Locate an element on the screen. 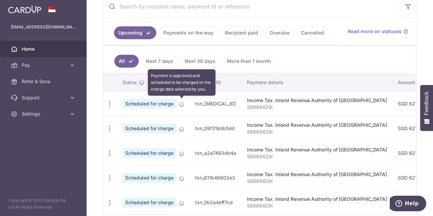  td: txn_09f316db5dd is located at coordinates (215, 128).